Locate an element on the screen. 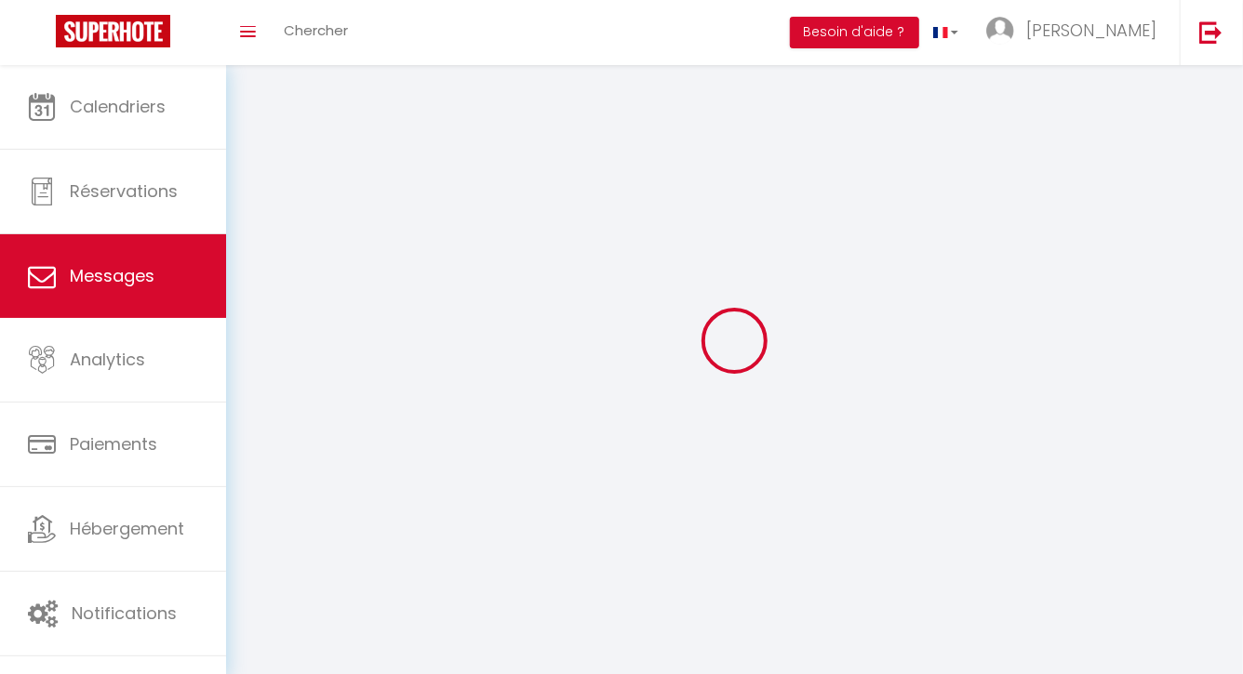  span: Hébergement is located at coordinates (127, 528).